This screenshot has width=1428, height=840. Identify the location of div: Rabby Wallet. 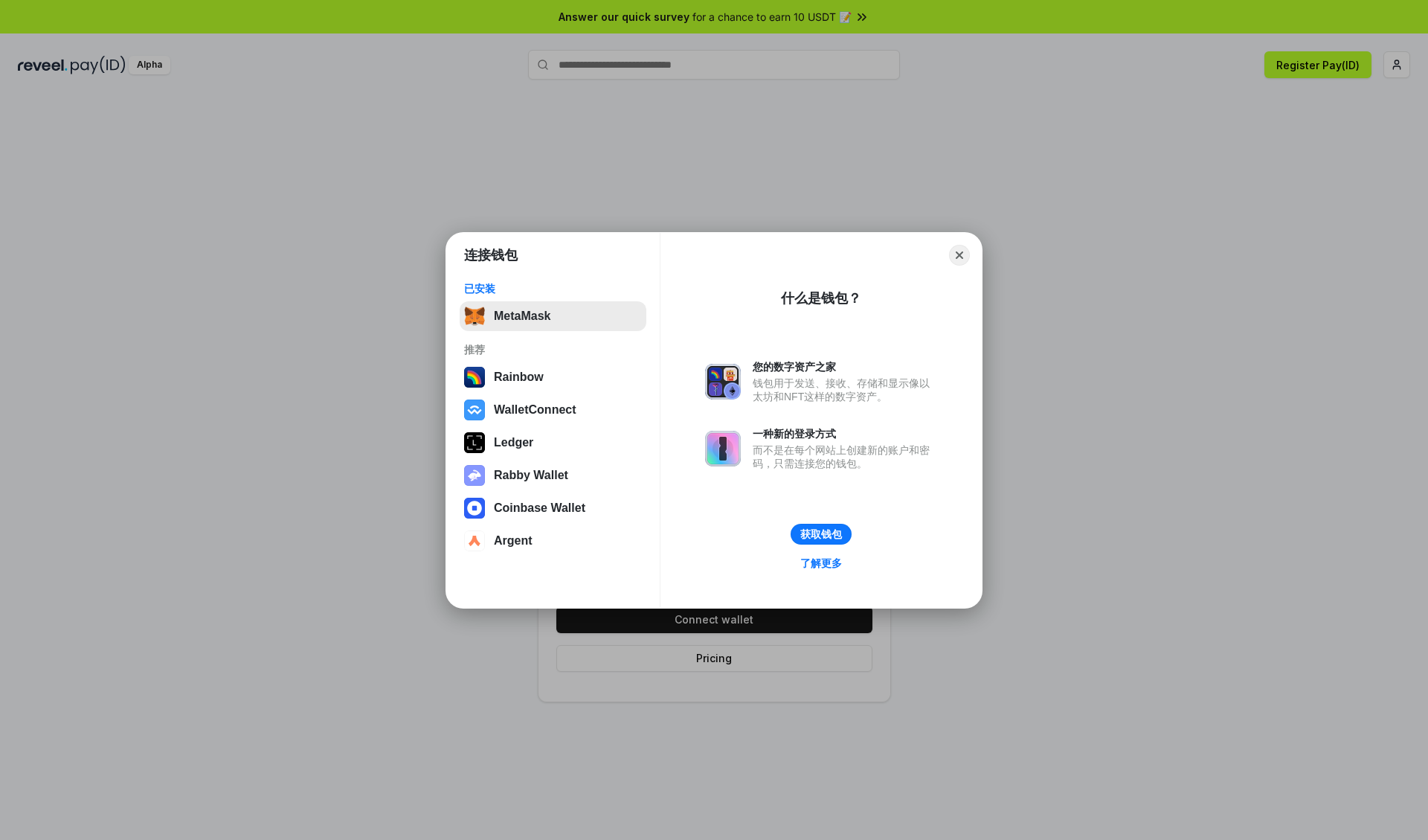
(532, 475).